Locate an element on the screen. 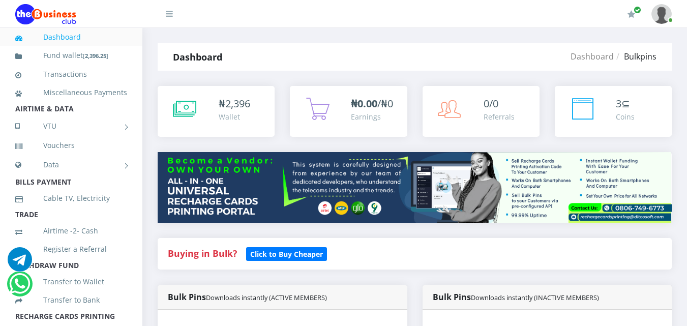 This screenshot has height=326, width=687. a: Register a Referral is located at coordinates (71, 249).